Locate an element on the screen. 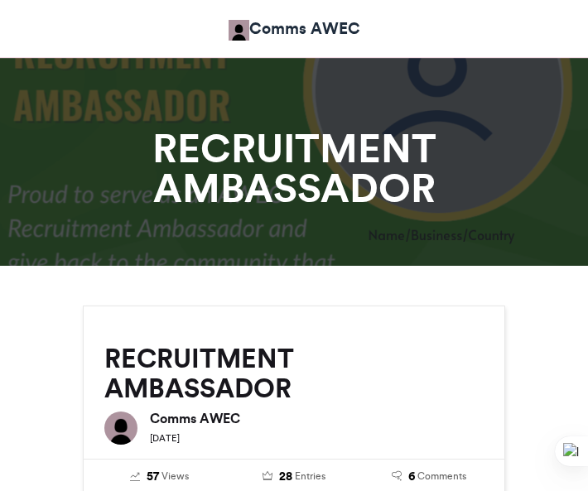 The width and height of the screenshot is (588, 491). span: Views is located at coordinates (175, 476).